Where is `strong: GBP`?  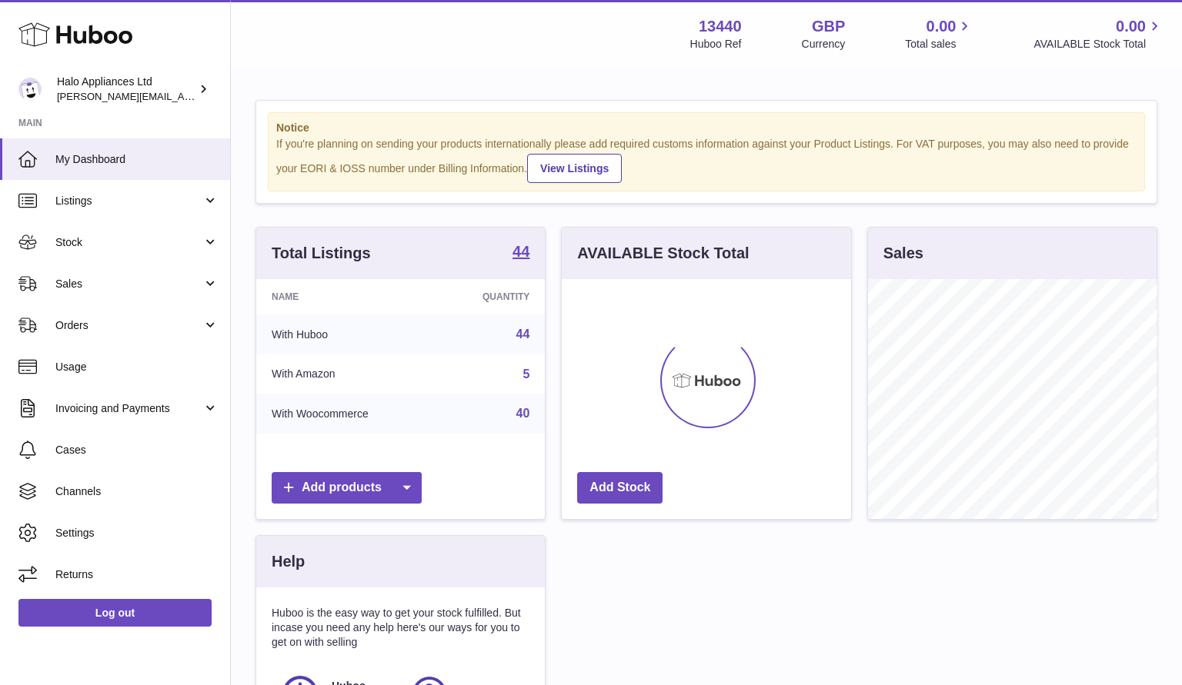 strong: GBP is located at coordinates (828, 26).